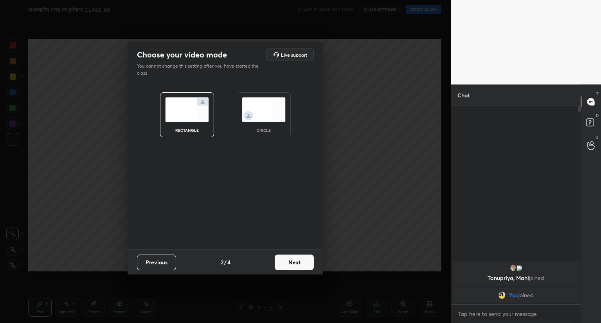 The image size is (601, 323). I want to click on p: T, so click(598, 94).